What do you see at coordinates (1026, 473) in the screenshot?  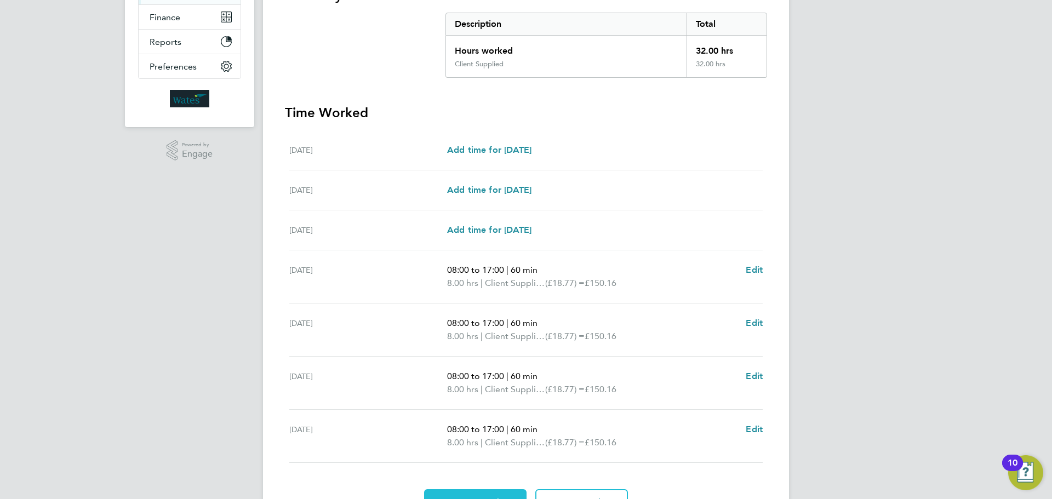 I see `button: Open Resource Center, 10 new notifications` at bounding box center [1026, 473].